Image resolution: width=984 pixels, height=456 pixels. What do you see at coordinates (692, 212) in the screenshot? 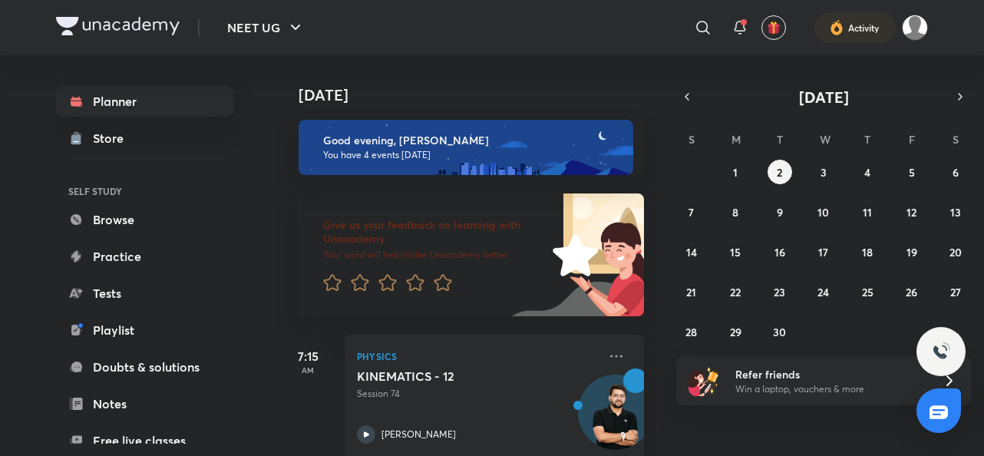
I see `button: September 7, 2025` at bounding box center [692, 212].